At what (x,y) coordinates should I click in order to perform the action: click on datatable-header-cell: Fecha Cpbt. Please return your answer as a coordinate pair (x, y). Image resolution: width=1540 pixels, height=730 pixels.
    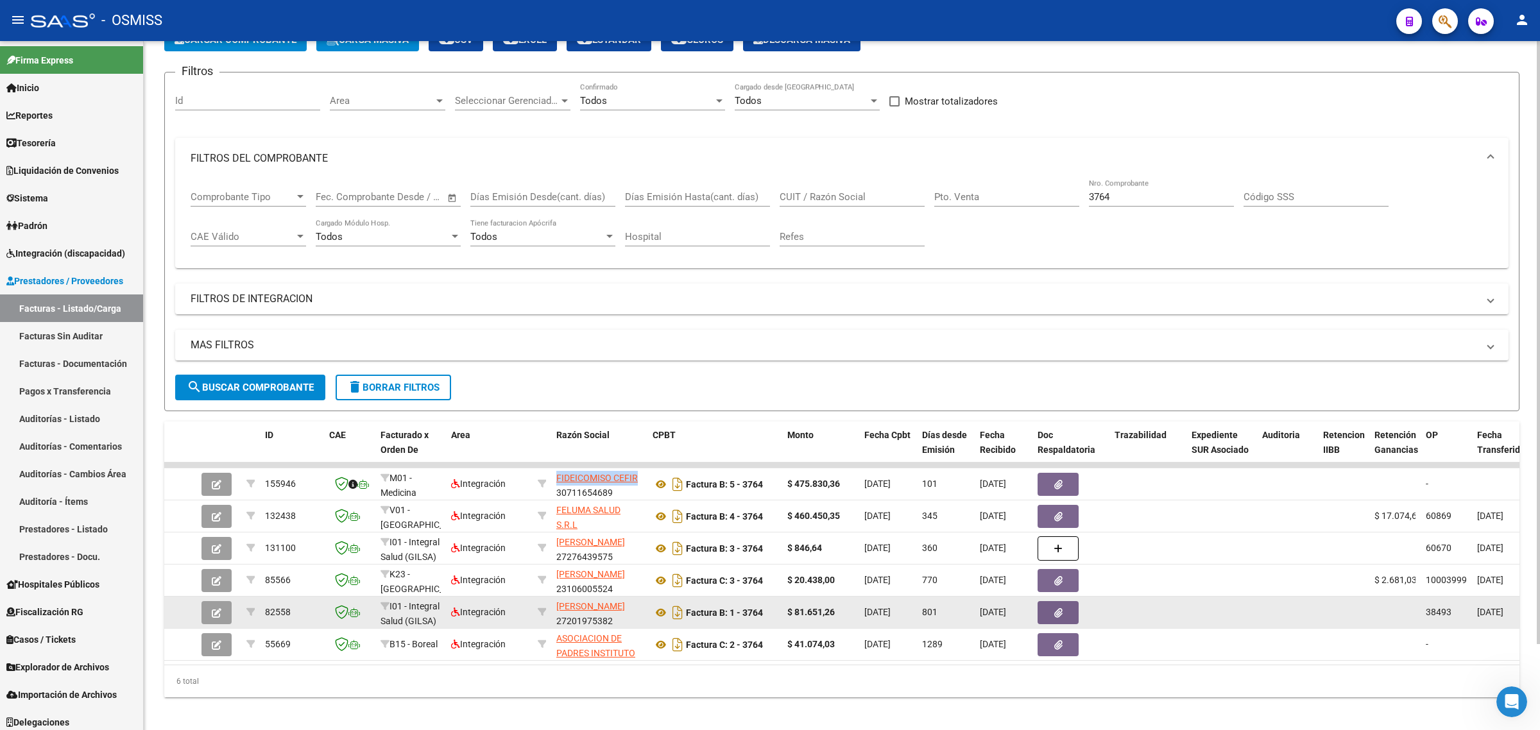
    Looking at the image, I should click on (888, 450).